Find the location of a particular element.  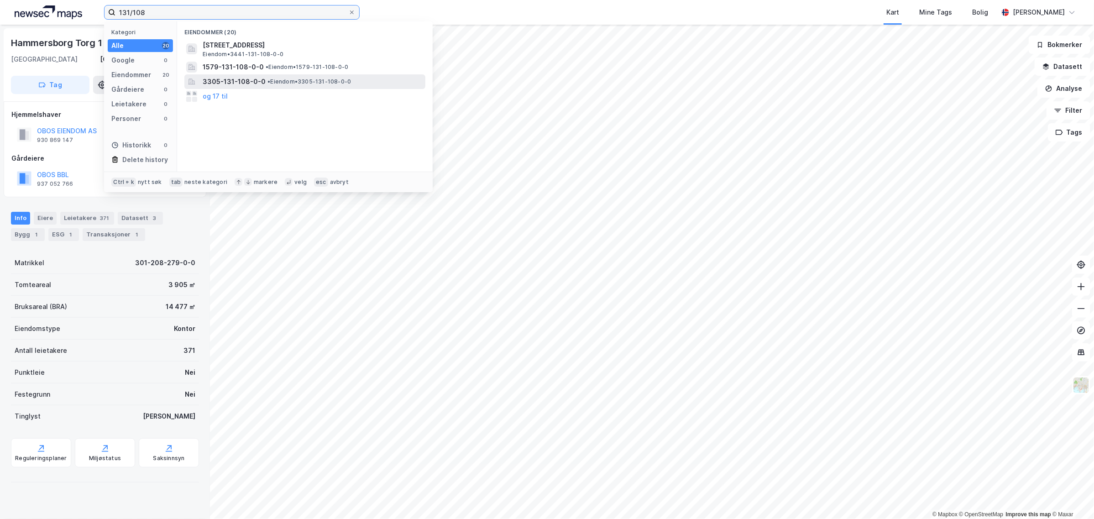

div: Tomteareal is located at coordinates (33, 285).